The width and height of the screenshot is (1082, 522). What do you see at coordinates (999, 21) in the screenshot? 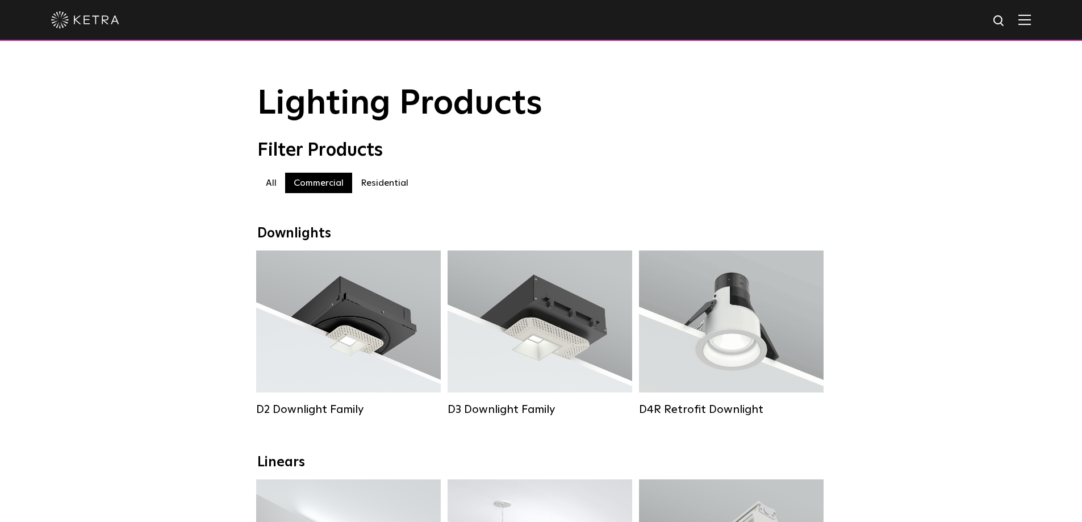
I see `img: search icon` at bounding box center [999, 21].